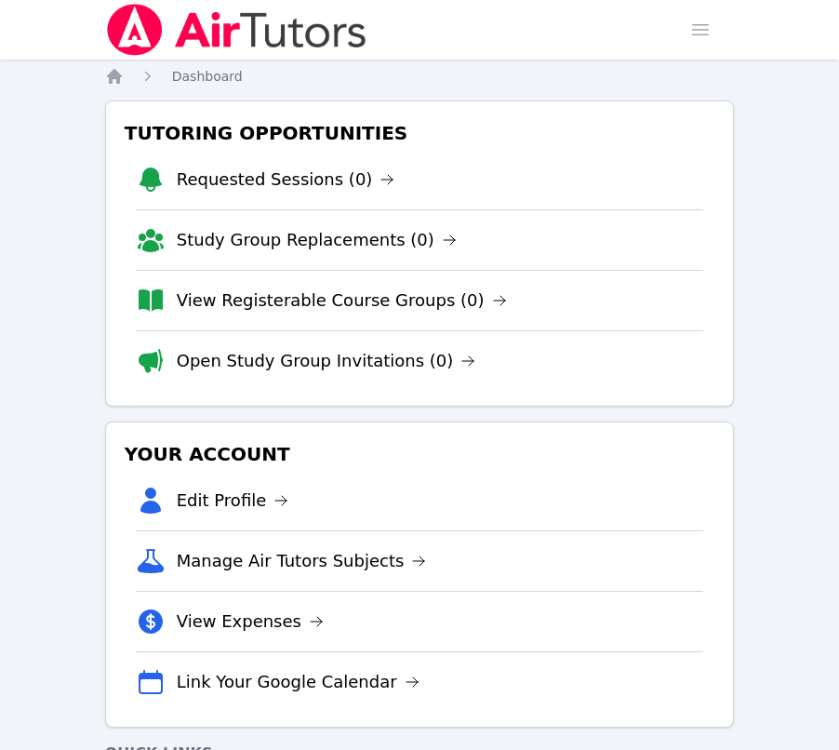 The height and width of the screenshot is (750, 839). Describe the element at coordinates (233, 501) in the screenshot. I see `a: Edit Profile` at that location.